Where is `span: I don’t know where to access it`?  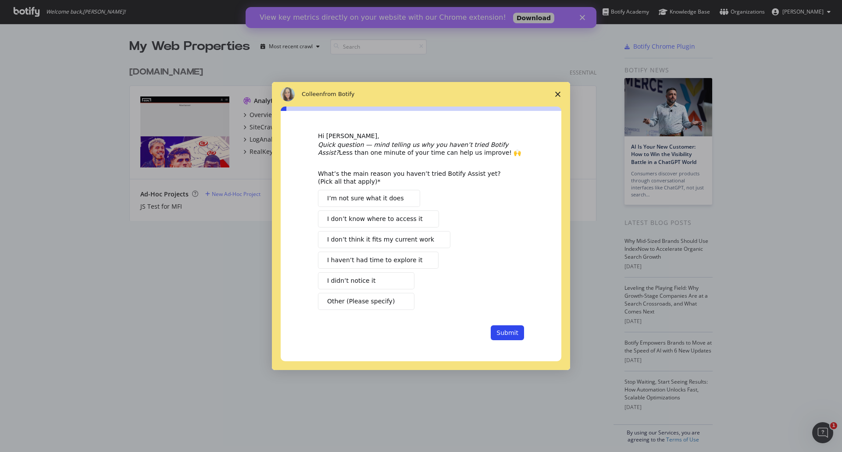 span: I don’t know where to access it is located at coordinates (375, 219).